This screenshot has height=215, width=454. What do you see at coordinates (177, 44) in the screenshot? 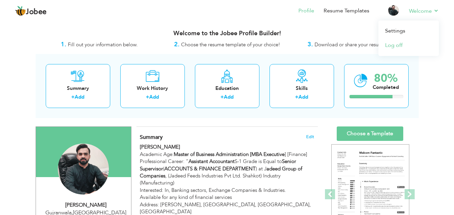
I see `strong: 2.` at bounding box center [177, 44].